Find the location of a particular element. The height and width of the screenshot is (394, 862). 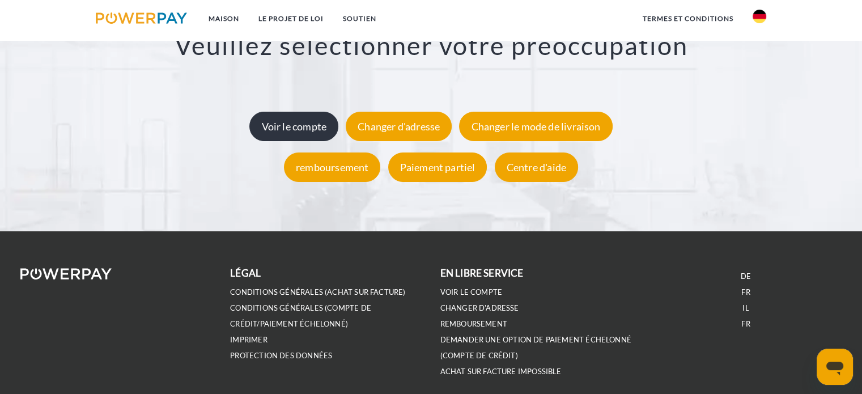

a: SOUTIEN is located at coordinates (359, 19).